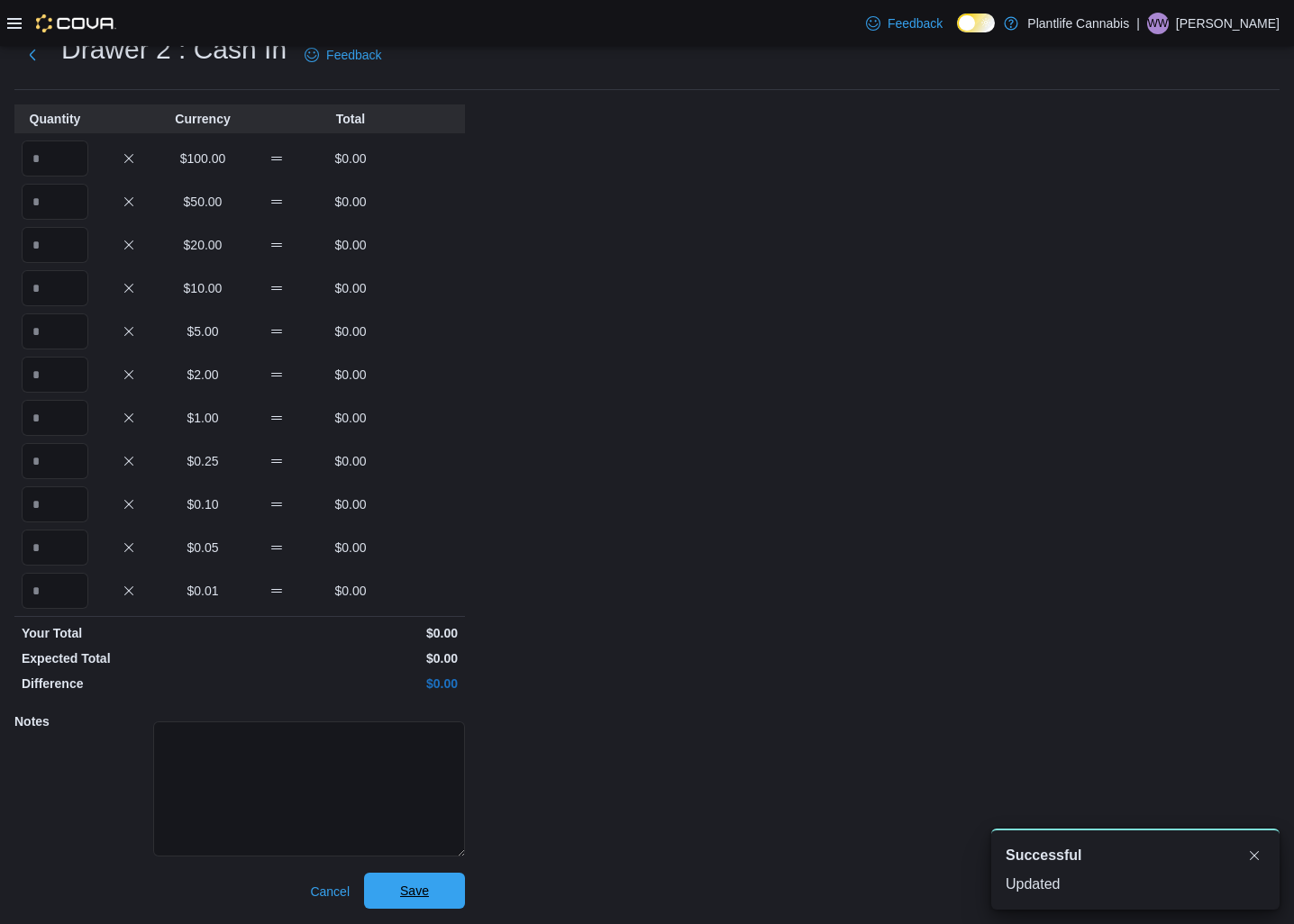  What do you see at coordinates (203, 159) in the screenshot?
I see `p: $100.00` at bounding box center [203, 159].